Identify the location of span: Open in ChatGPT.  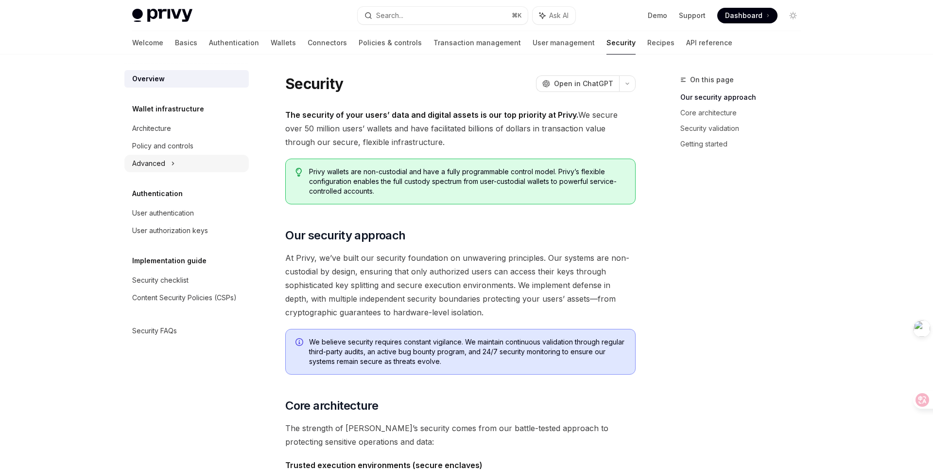
(584, 84).